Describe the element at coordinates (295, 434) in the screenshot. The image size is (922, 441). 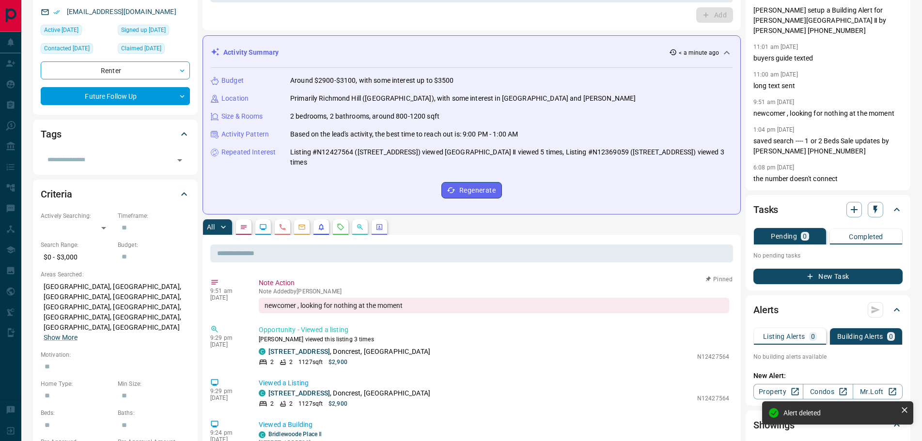
I see `a: Bridlewoode Place Ⅱ` at that location.